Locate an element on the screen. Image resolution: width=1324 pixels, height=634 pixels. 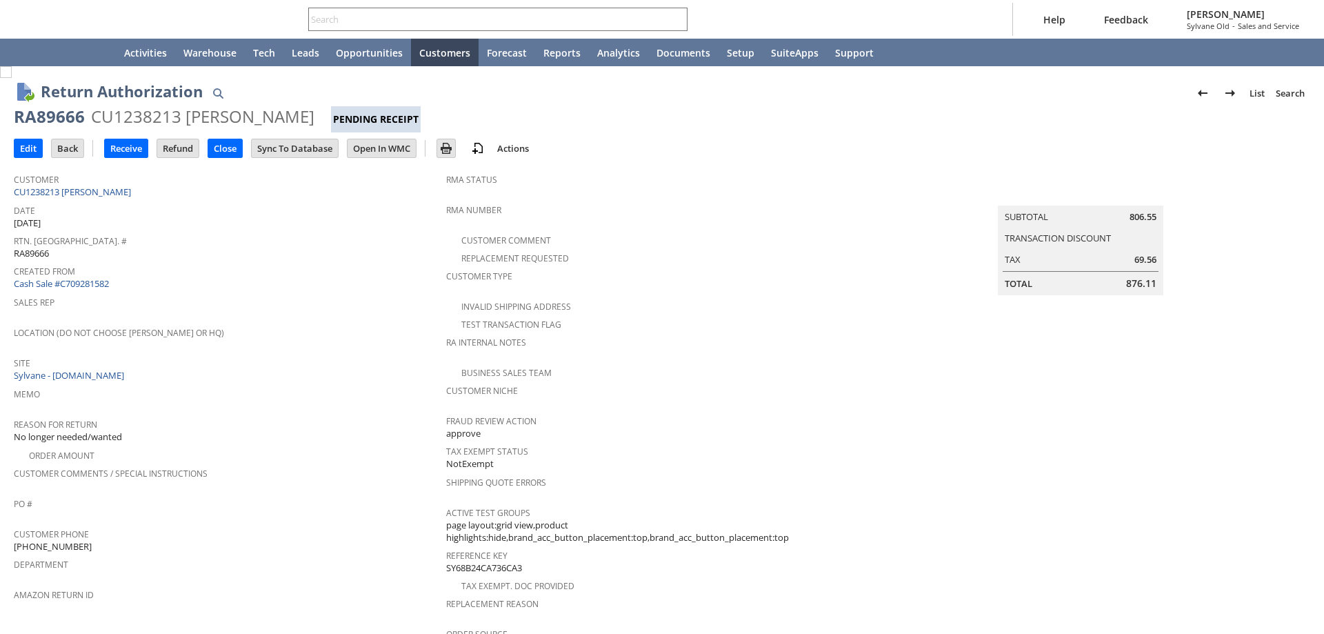
a: SuiteApps is located at coordinates (794, 52).